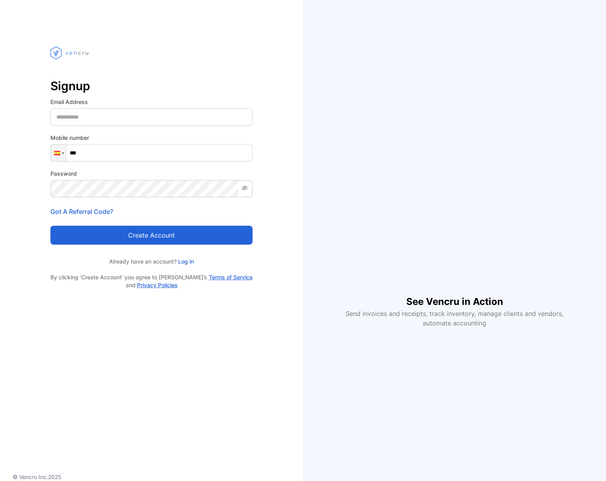 The height and width of the screenshot is (481, 606). I want to click on label: Email Address, so click(151, 102).